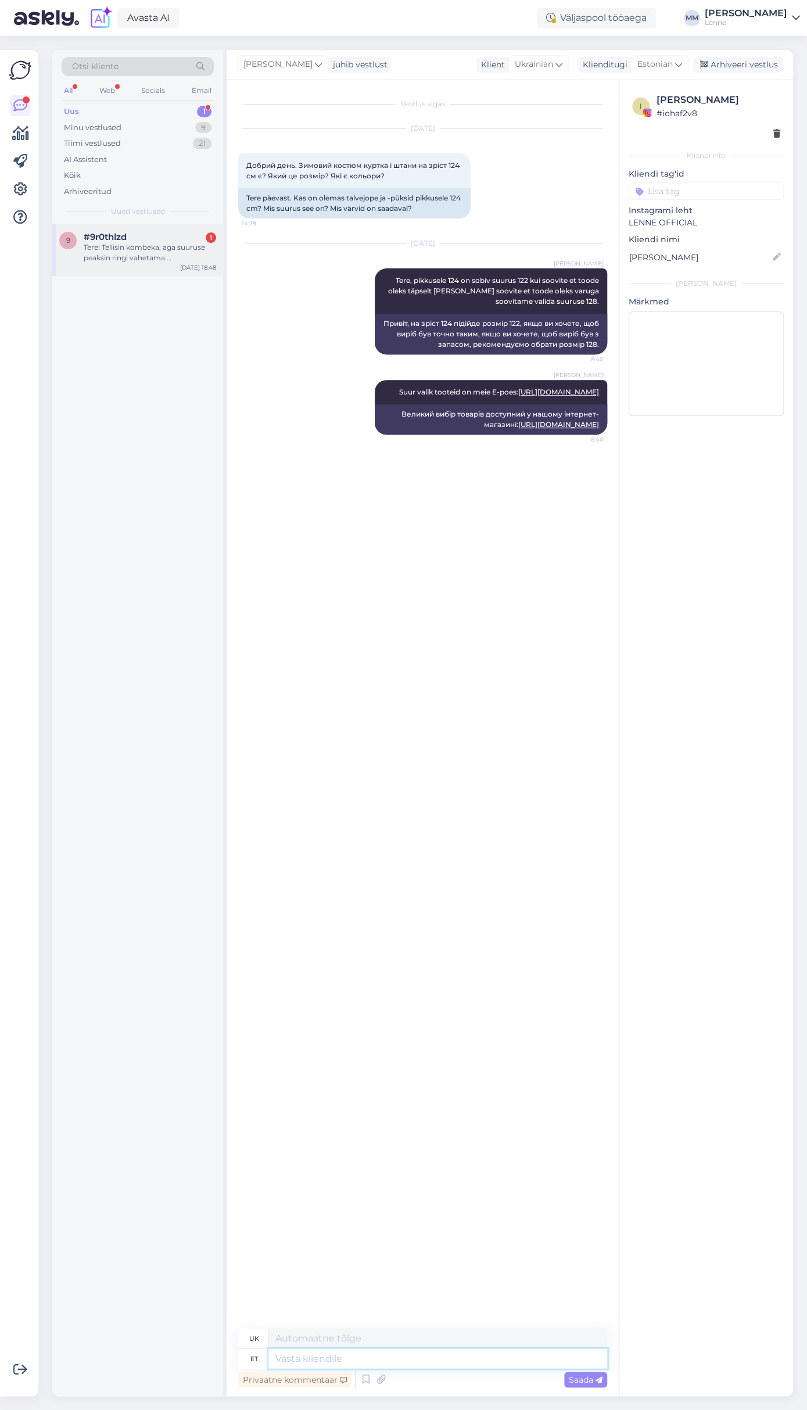 This screenshot has height=1410, width=807. I want to click on div: Vestlus algas, so click(422, 104).